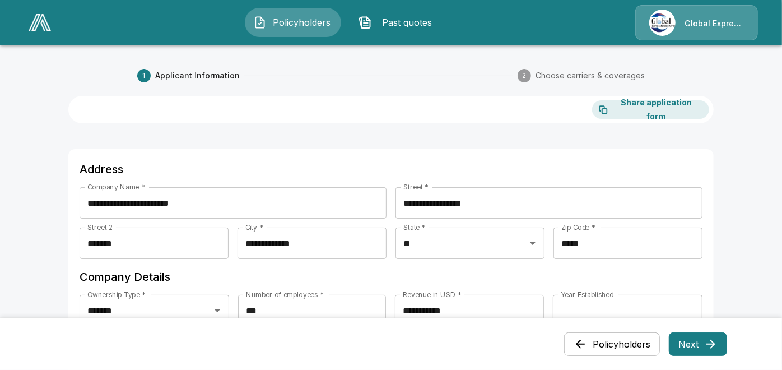  Describe the element at coordinates (254, 227) in the screenshot. I see `label: City *` at that location.